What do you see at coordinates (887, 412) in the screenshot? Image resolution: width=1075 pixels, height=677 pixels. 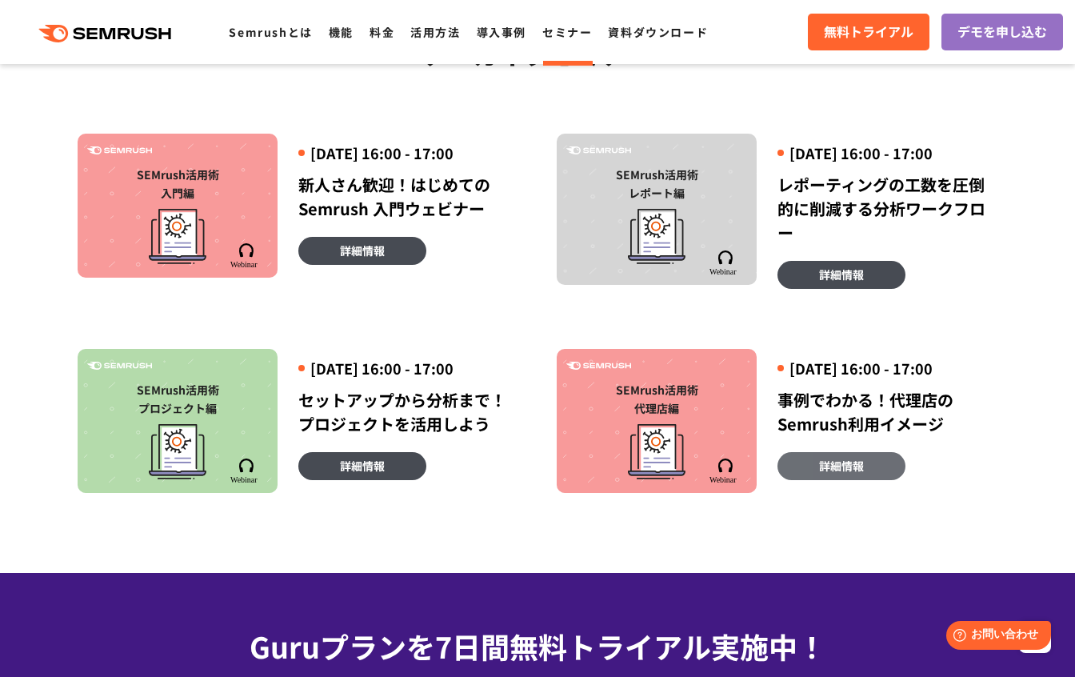 I see `div: 事例でわかる！代理店のSemrush利用イメージ` at bounding box center [887, 412].